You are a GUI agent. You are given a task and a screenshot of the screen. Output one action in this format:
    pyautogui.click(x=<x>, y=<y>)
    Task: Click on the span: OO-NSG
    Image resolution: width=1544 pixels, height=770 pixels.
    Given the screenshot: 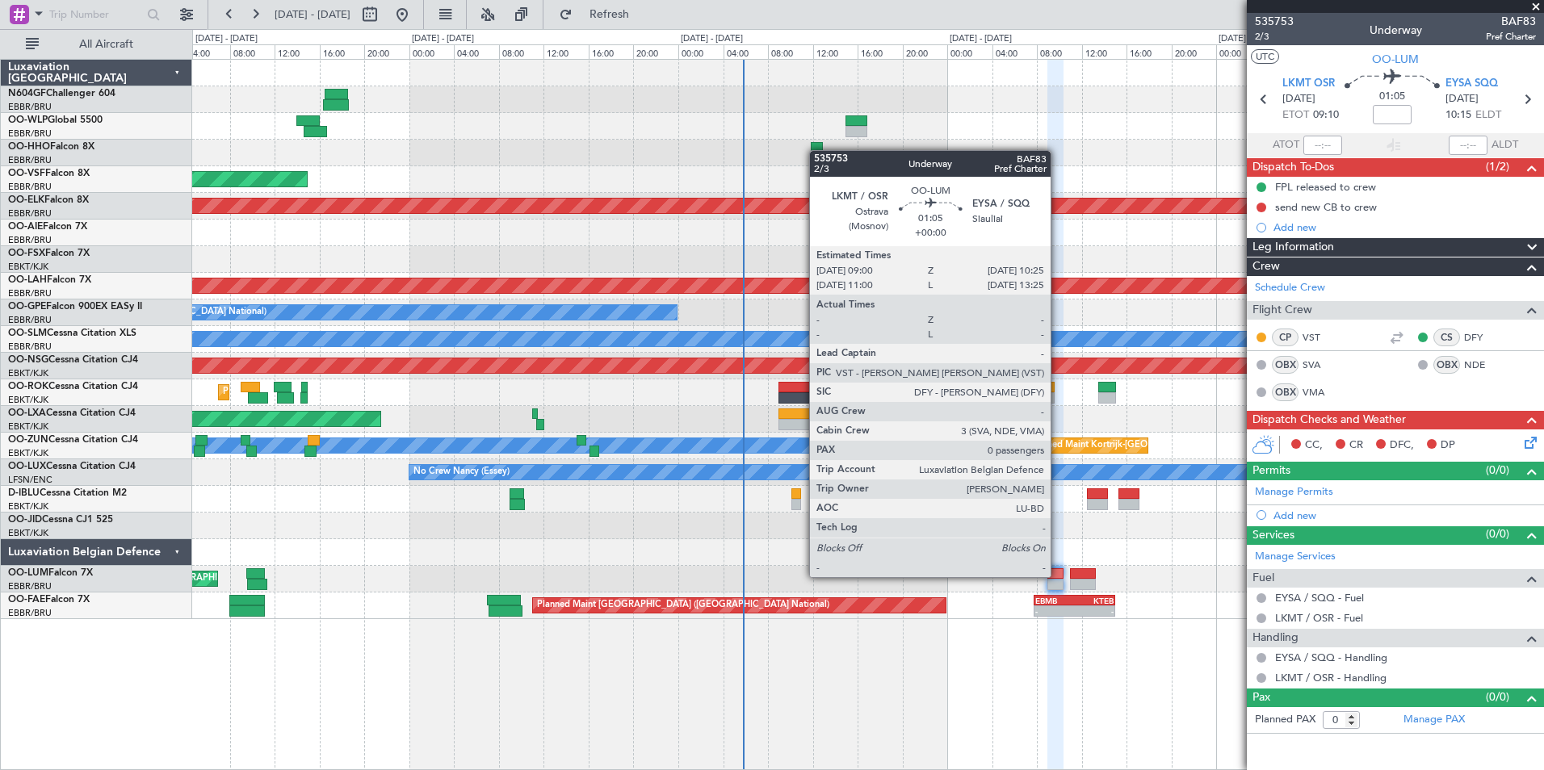 What is the action you would take?
    pyautogui.click(x=28, y=360)
    